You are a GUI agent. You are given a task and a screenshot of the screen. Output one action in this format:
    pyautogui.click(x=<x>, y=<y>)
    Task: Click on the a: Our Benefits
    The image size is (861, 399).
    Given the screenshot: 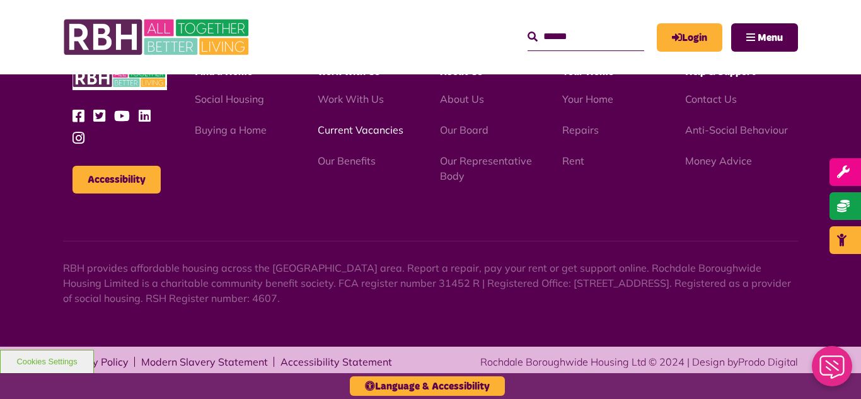 What is the action you would take?
    pyautogui.click(x=347, y=161)
    